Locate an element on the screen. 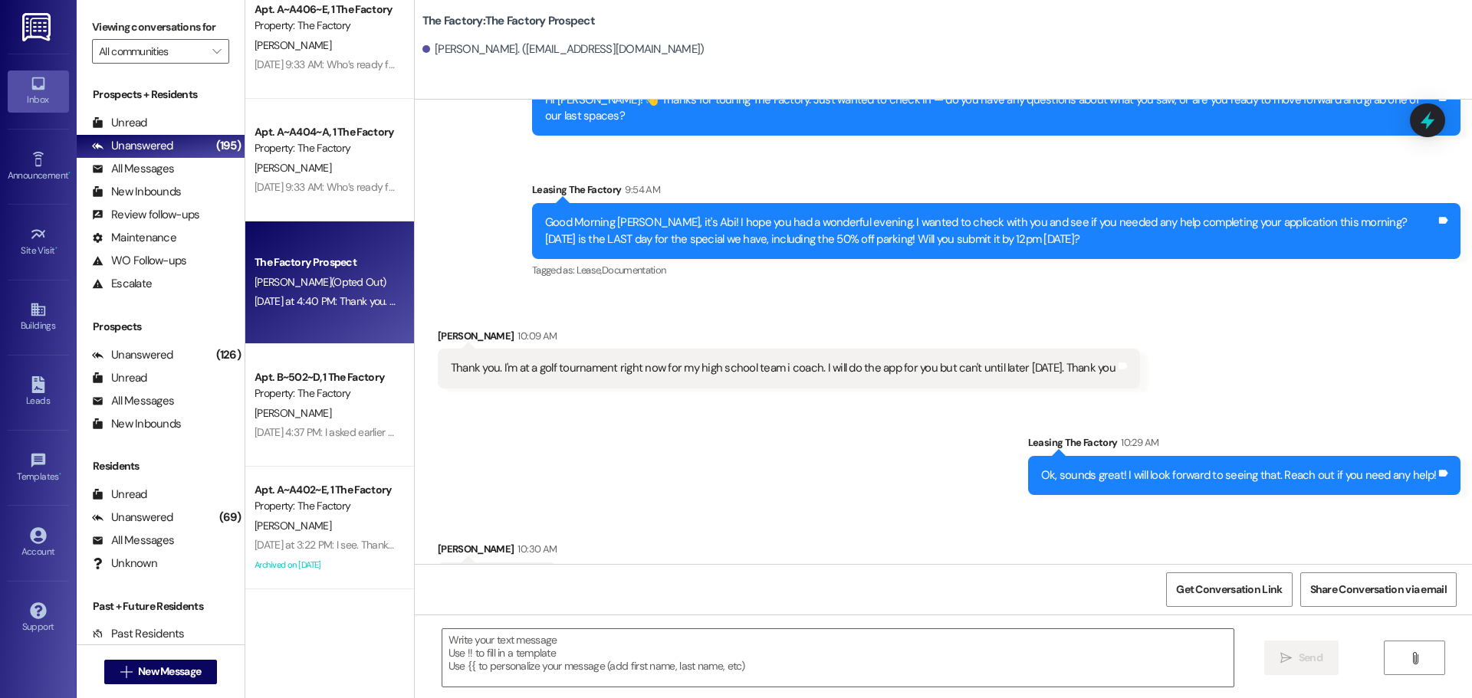 The height and width of the screenshot is (698, 1472). div: Escalate is located at coordinates (122, 284).